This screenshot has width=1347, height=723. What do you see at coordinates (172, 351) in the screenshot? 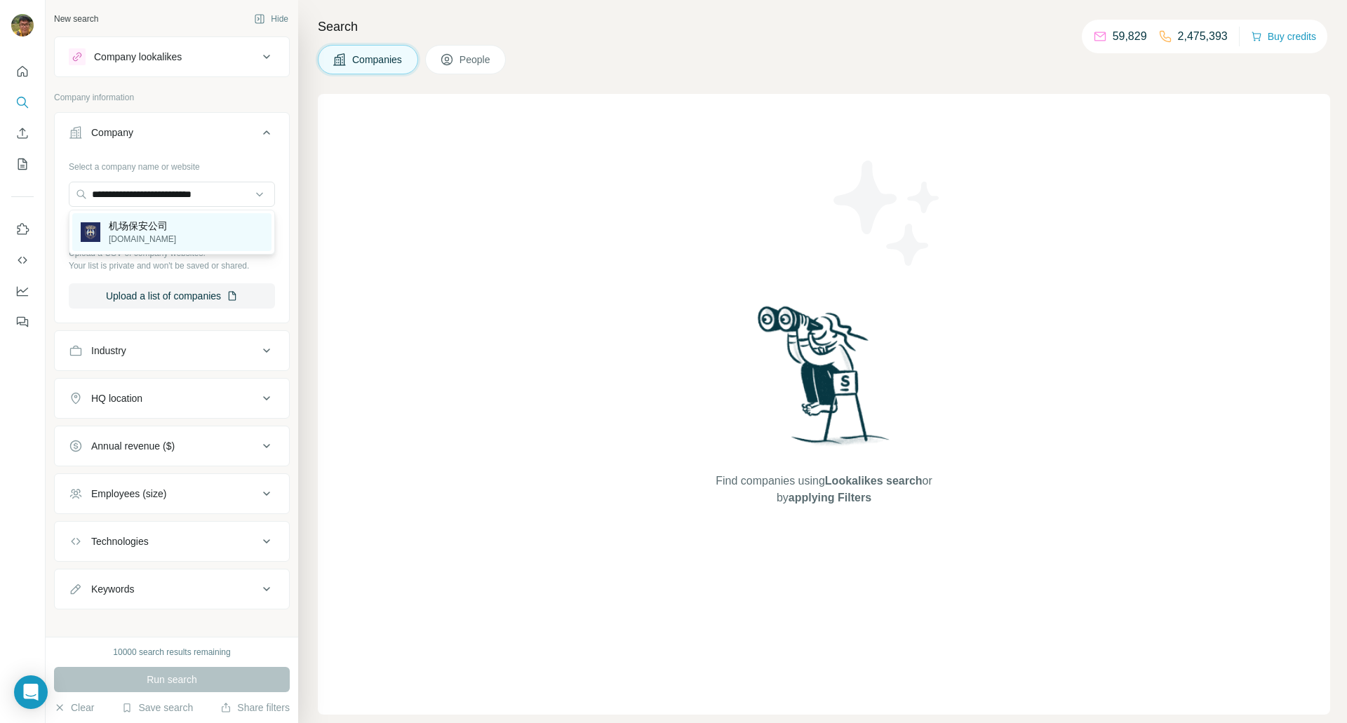
I see `button: Industry` at bounding box center [172, 351].